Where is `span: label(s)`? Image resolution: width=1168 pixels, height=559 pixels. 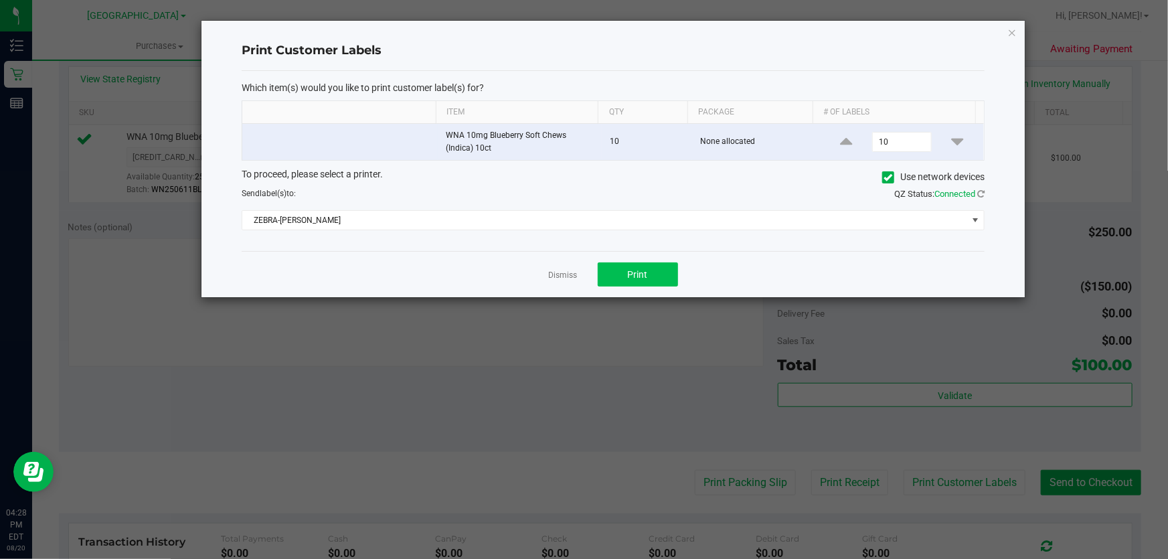
span: label(s) is located at coordinates (273, 193).